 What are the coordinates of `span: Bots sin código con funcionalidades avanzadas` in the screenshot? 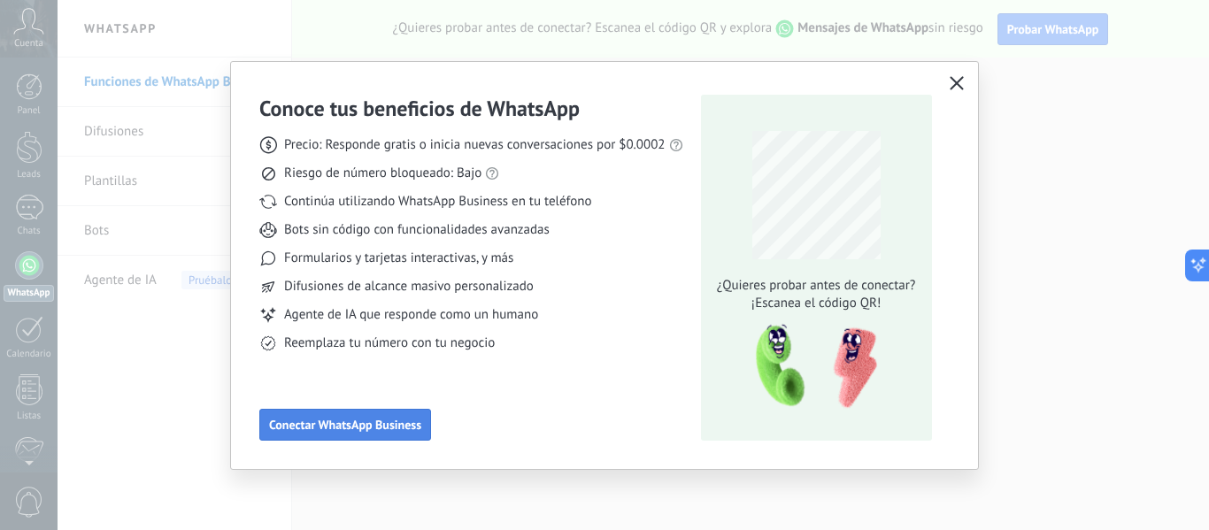 It's located at (417, 230).